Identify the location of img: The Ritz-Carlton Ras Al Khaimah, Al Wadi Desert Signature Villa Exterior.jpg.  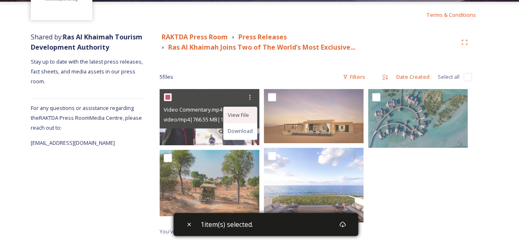
(313, 116).